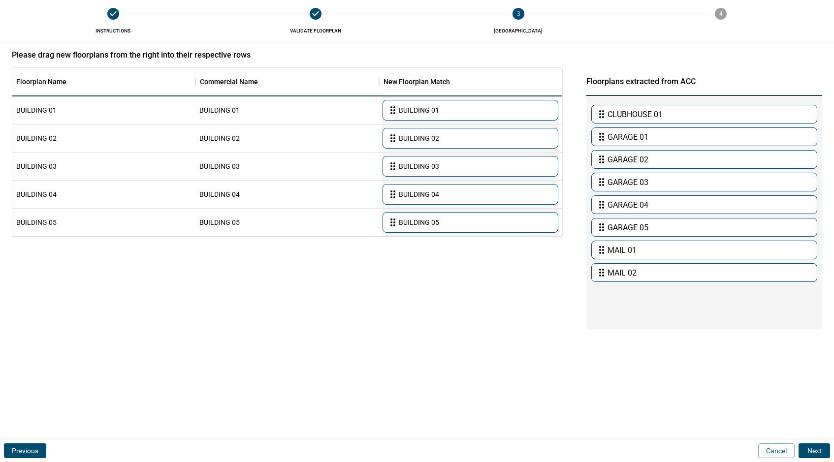 This screenshot has height=462, width=834. Describe the element at coordinates (776, 451) in the screenshot. I see `button: Cancel` at that location.